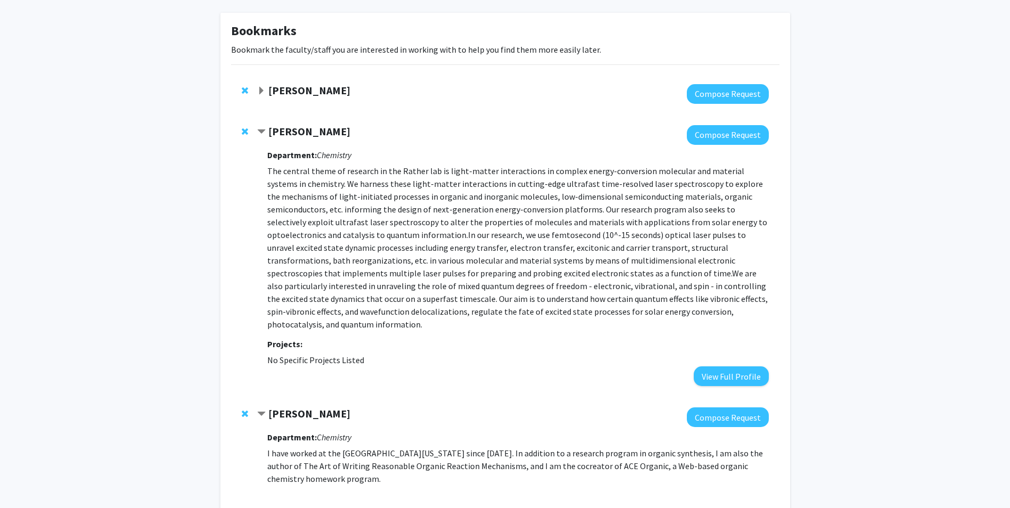  I want to click on h1: Bookmarks, so click(505, 31).